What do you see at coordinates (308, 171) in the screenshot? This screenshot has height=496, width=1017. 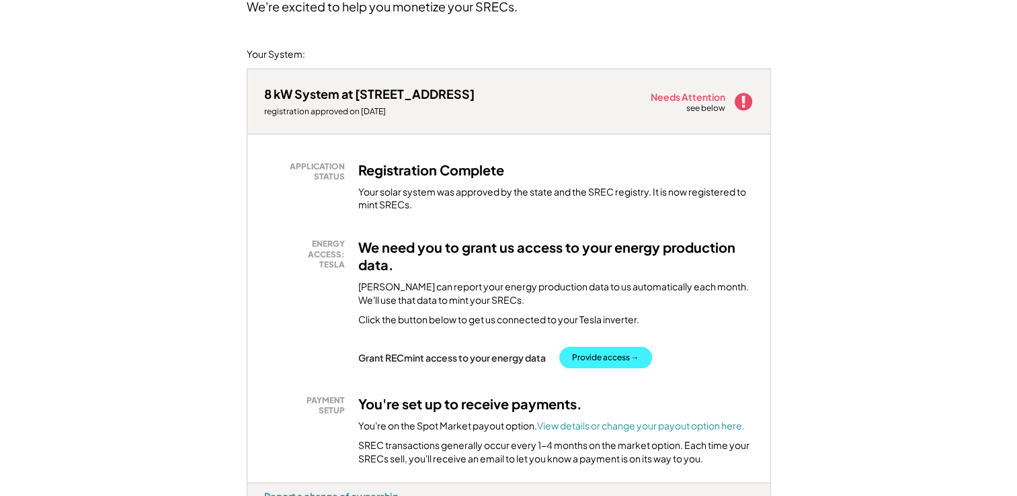 I see `div: APPLICATION STATUS` at bounding box center [308, 171].